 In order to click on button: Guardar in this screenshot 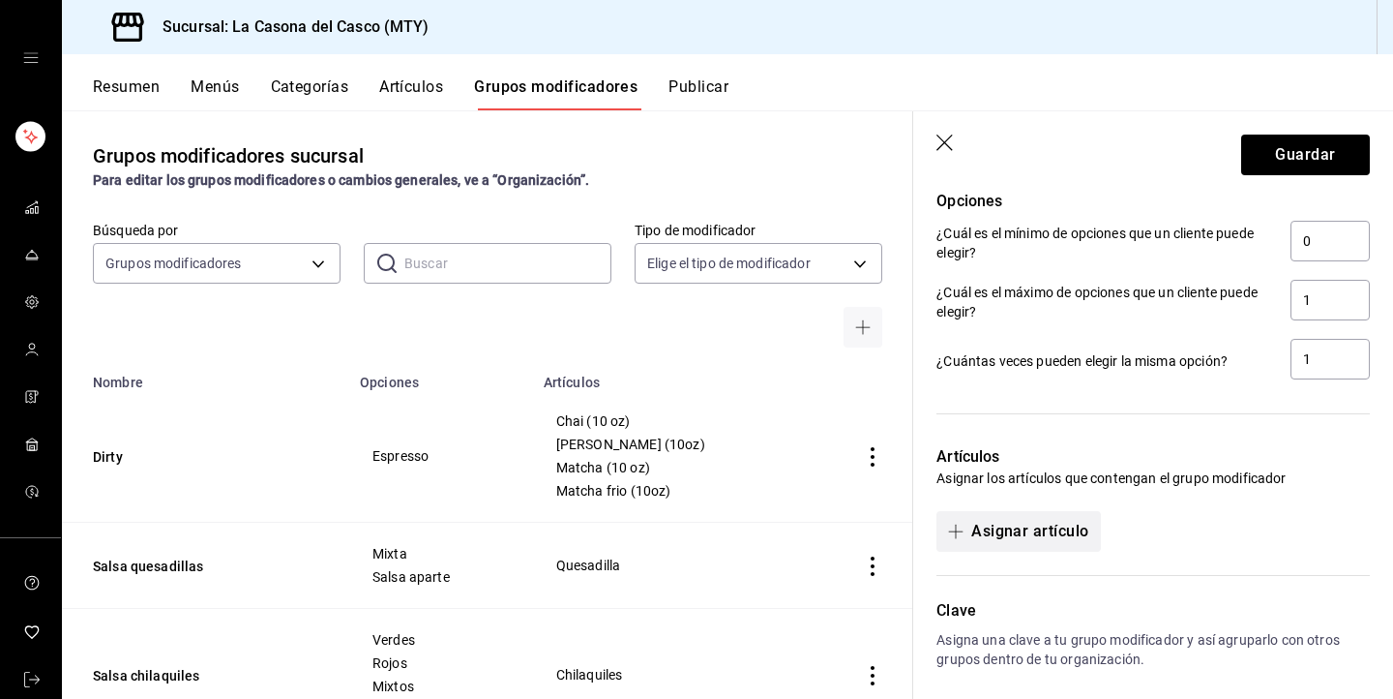, I will do `click(1305, 155)`.